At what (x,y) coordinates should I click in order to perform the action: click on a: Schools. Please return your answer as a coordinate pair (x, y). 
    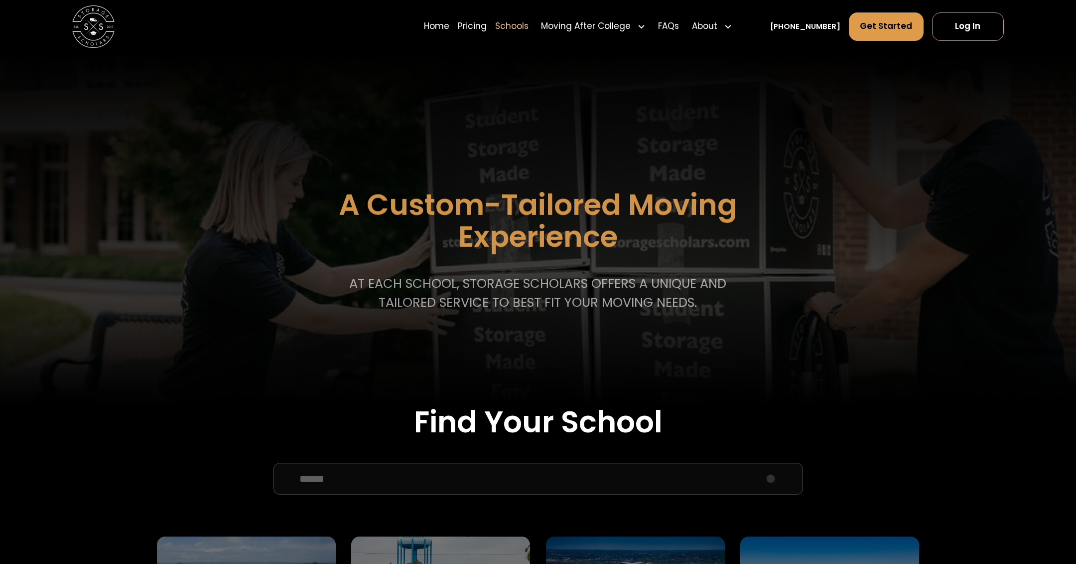
    Looking at the image, I should click on (512, 26).